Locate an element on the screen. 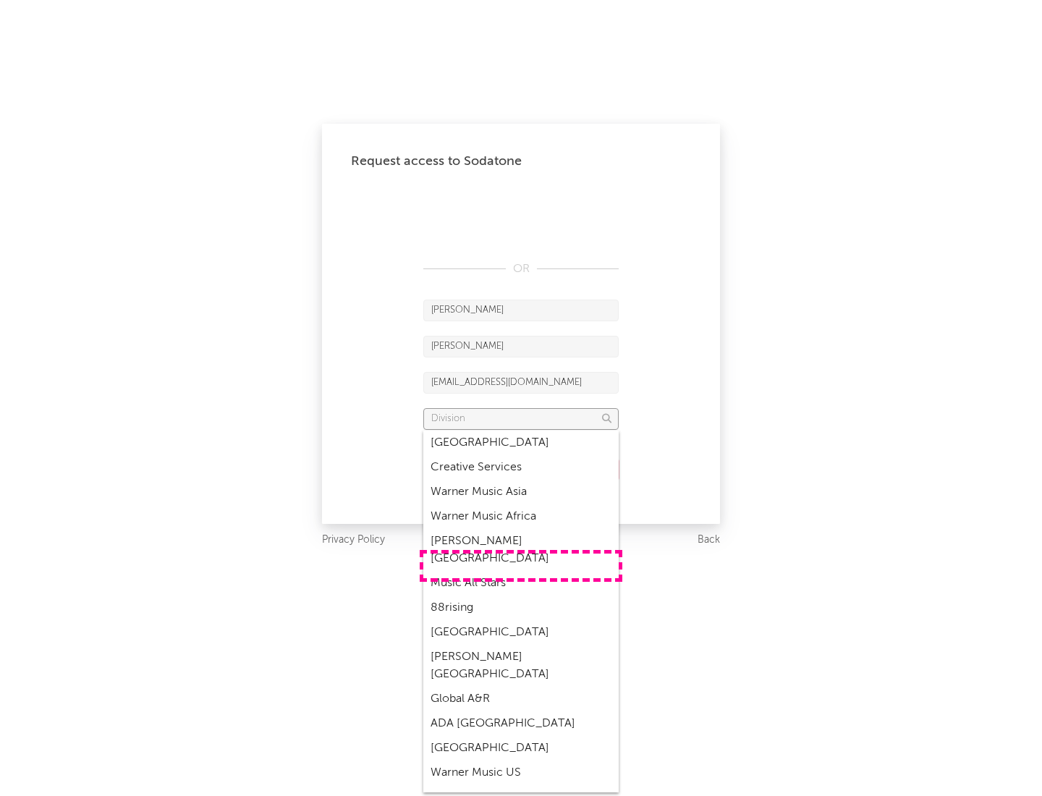 The height and width of the screenshot is (796, 1042). input: Email is located at coordinates (521, 383).